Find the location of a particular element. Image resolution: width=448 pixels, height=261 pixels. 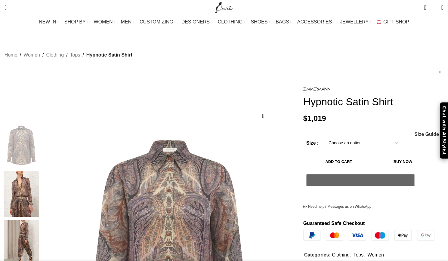

strong: Guaranteed Safe Checkout is located at coordinates (334, 223).